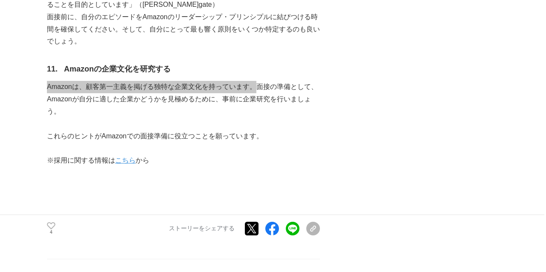 This screenshot has height=272, width=546. What do you see at coordinates (183, 136) in the screenshot?
I see `p: これらのヒントがAmazonでの面接準備に役立つことを願っています。` at bounding box center [183, 136].